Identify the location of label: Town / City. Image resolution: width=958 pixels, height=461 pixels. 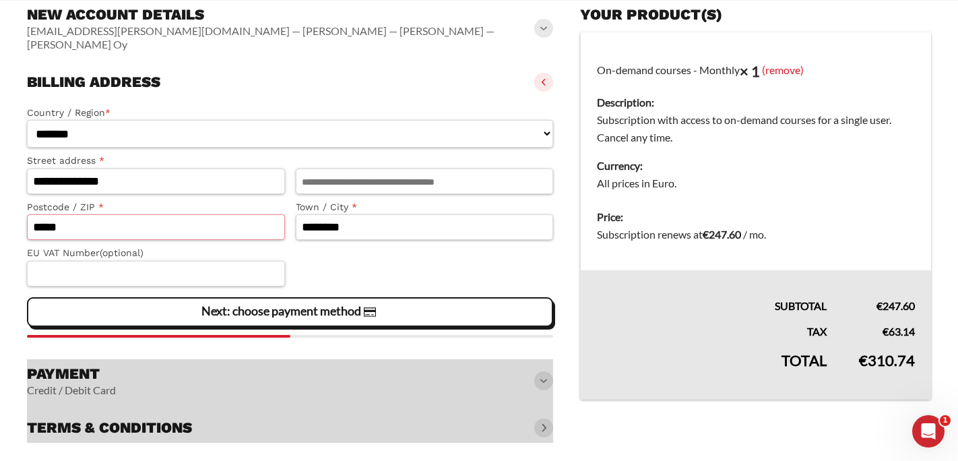
(424, 207).